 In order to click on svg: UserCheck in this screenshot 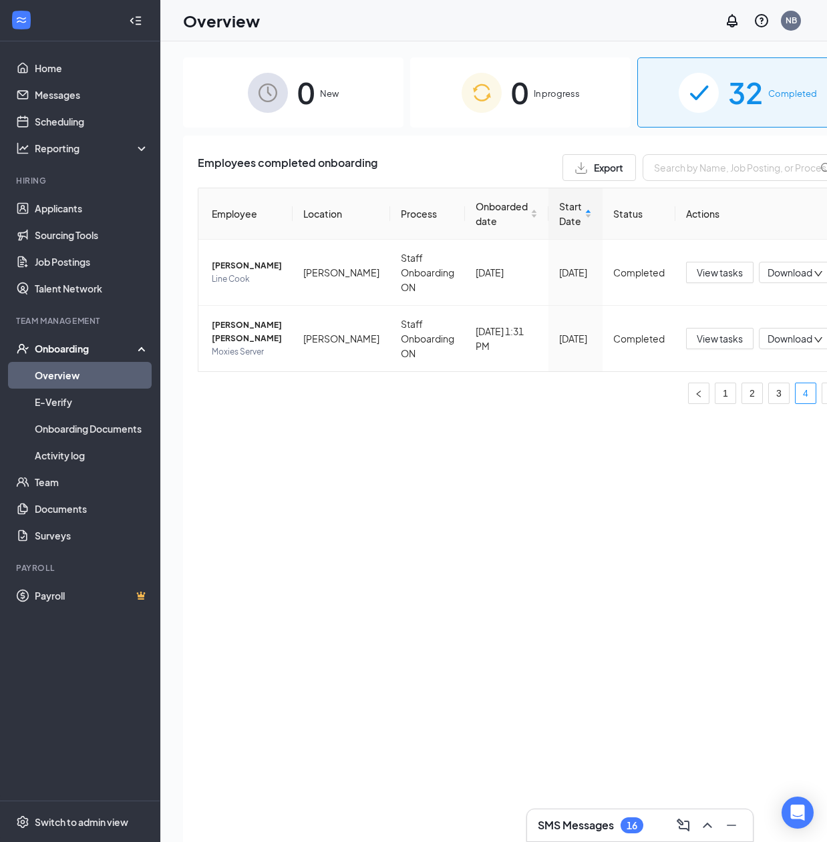, I will do `click(23, 349)`.